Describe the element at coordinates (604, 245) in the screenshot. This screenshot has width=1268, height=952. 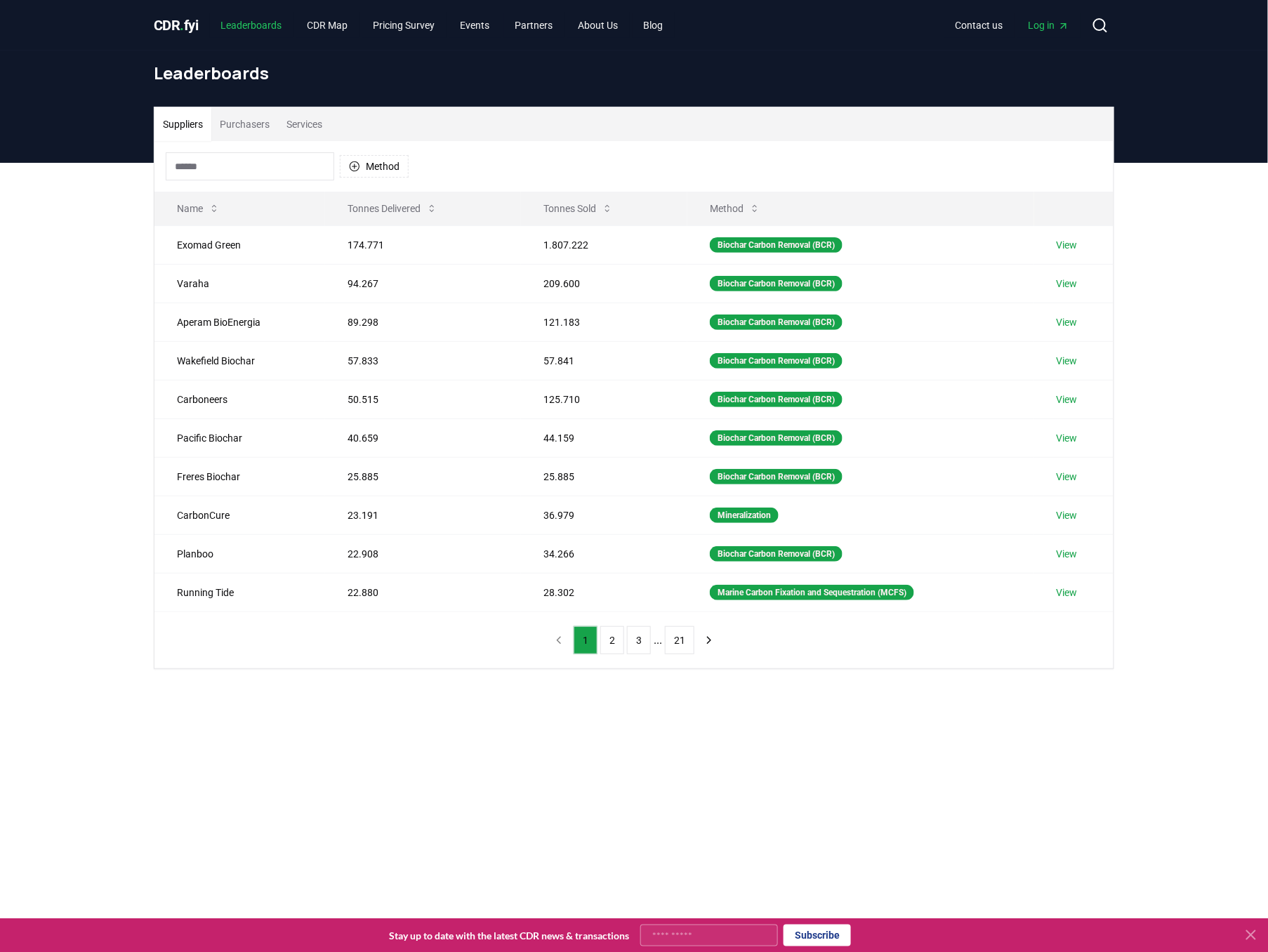
I see `td: 1.807.222` at that location.